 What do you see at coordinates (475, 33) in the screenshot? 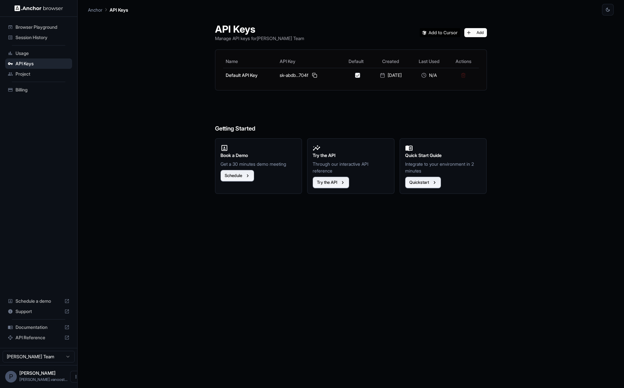
I see `button: Add` at bounding box center [475, 33].